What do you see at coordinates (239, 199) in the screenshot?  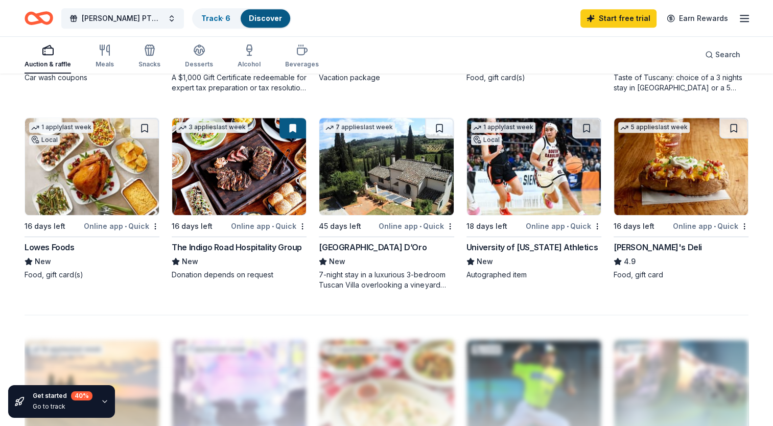 I see `a: Image for The Indigo Road Hospitality Group3 applieslast week16 days leftOnline app•QuickThe Indi...` at bounding box center [239, 199].